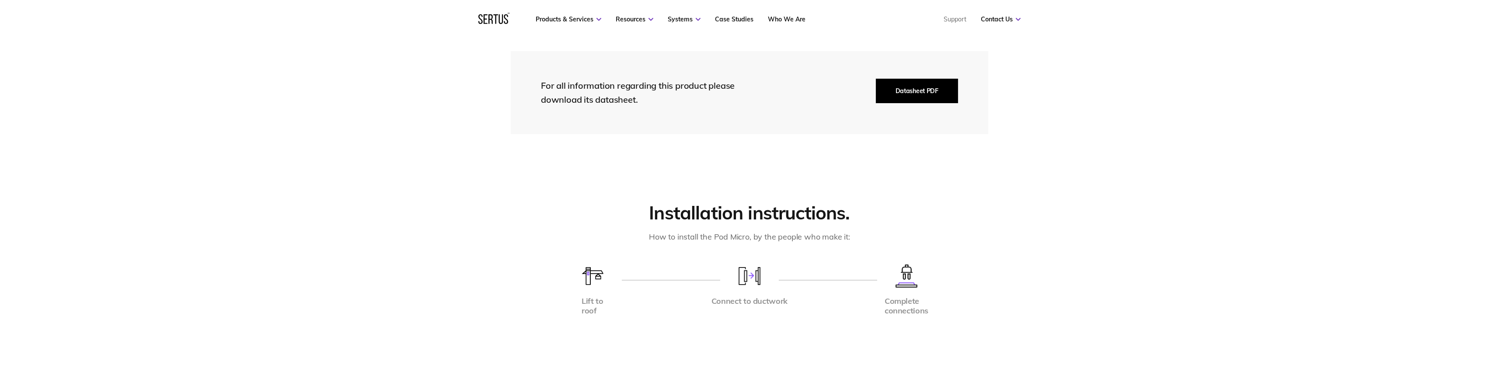  Describe the element at coordinates (749, 301) in the screenshot. I see `div: Connect to ductwork` at that location.